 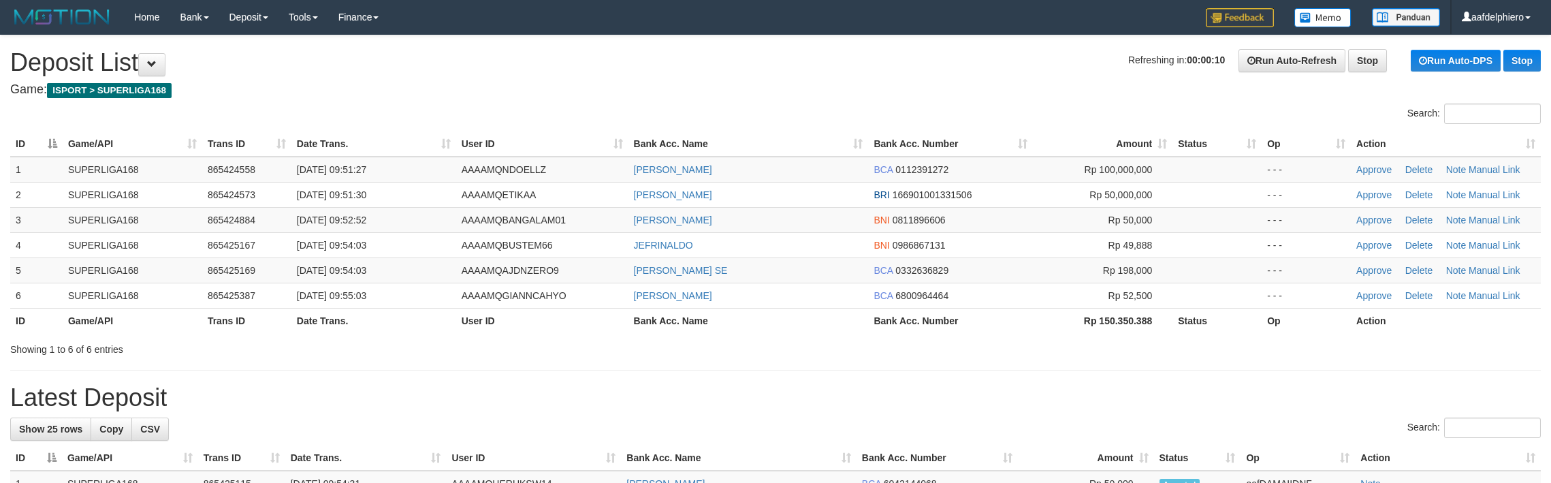 What do you see at coordinates (1130, 245) in the screenshot?
I see `span: Rp 49,888` at bounding box center [1130, 245].